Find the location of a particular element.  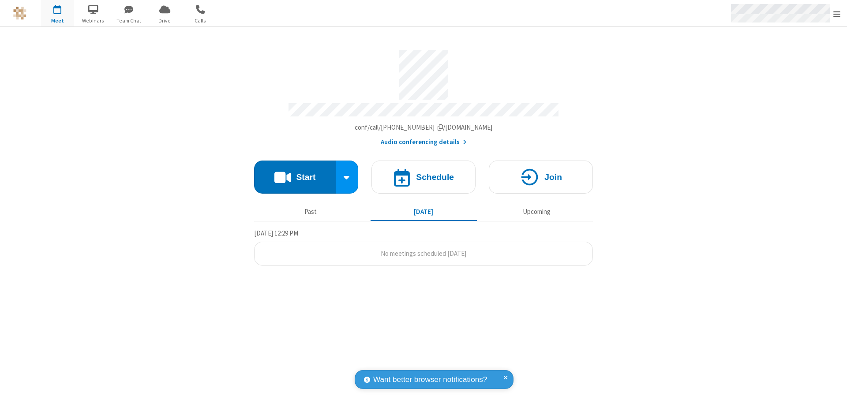

button: Upcoming is located at coordinates (537, 212).